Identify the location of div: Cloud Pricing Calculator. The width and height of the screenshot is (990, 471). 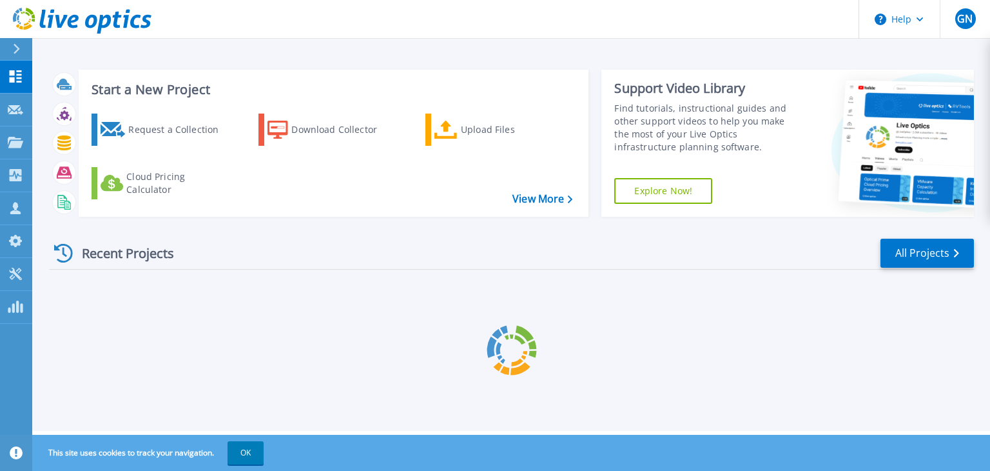
(178, 183).